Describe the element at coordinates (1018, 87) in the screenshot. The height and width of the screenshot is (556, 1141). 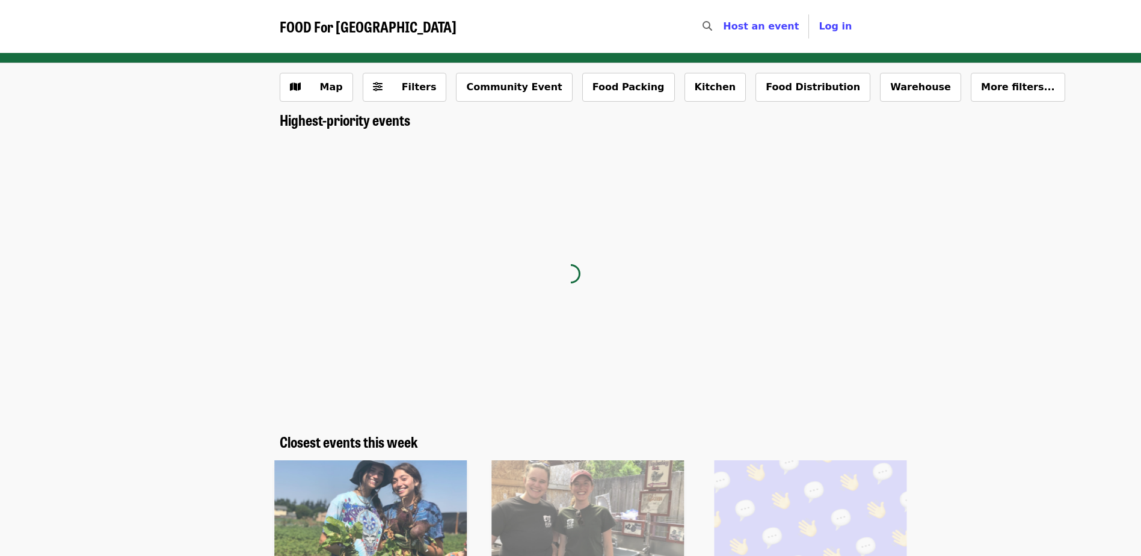
I see `span: More filters...` at that location.